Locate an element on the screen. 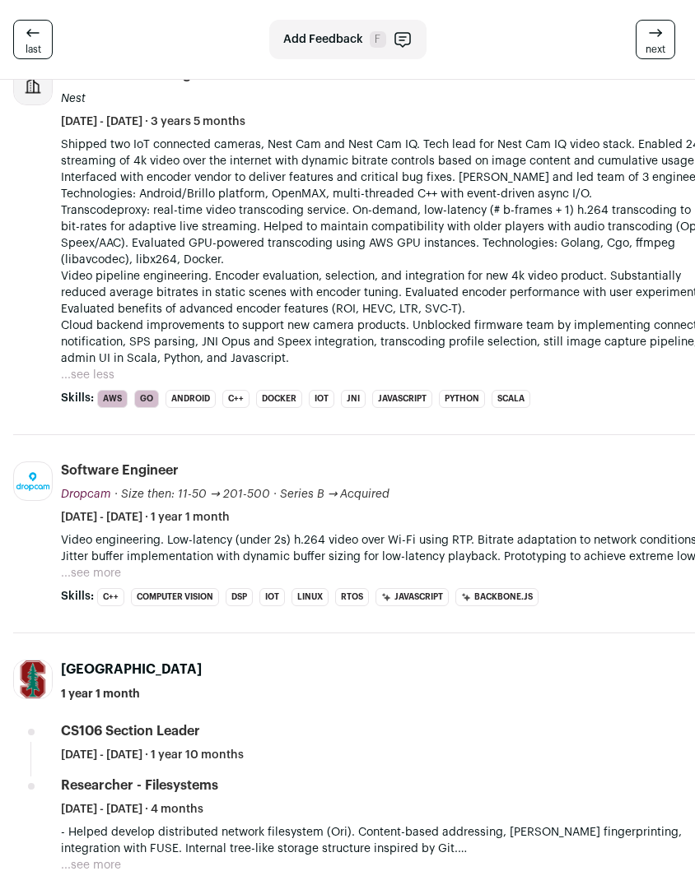  div: Researcher - Filesystems is located at coordinates (139, 786).